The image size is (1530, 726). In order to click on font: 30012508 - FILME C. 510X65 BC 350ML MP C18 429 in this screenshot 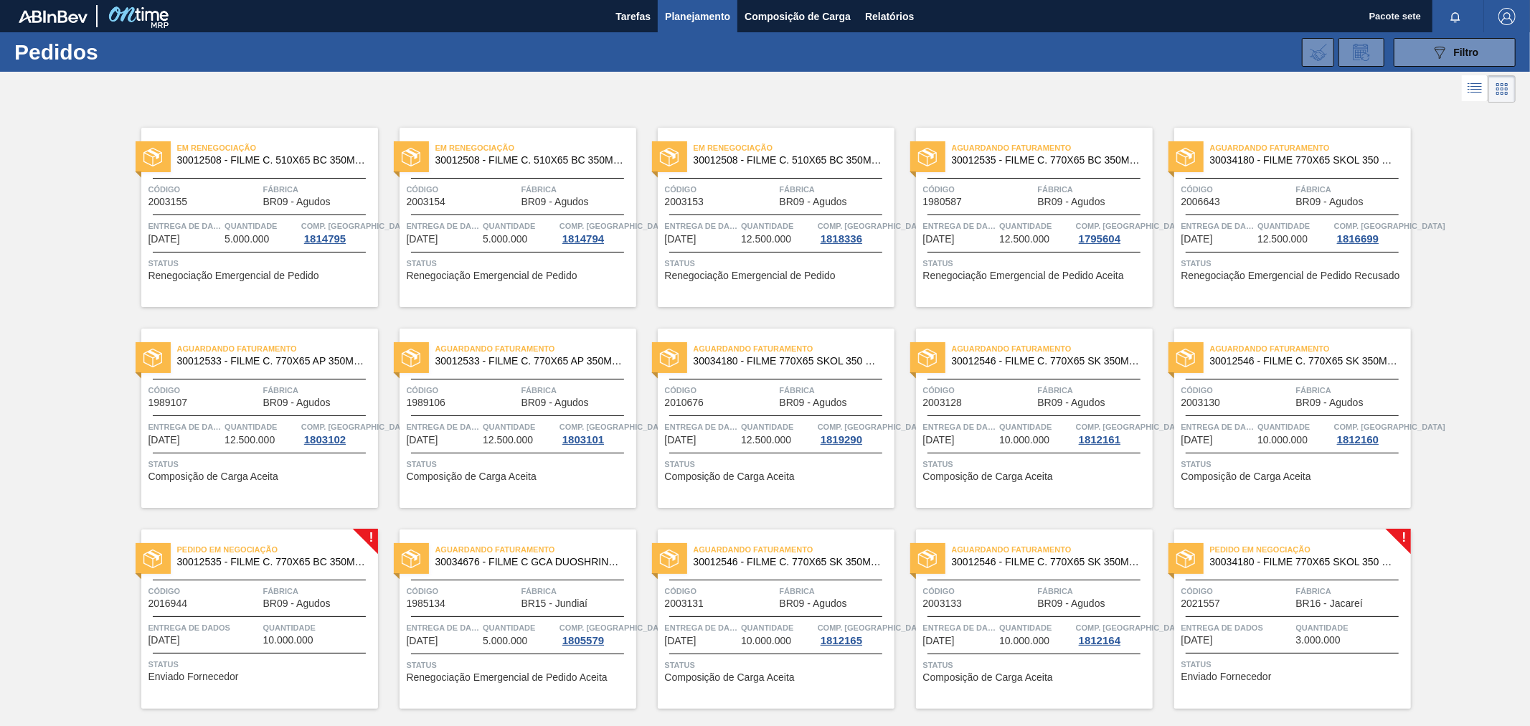, I will do `click(298, 160)`.